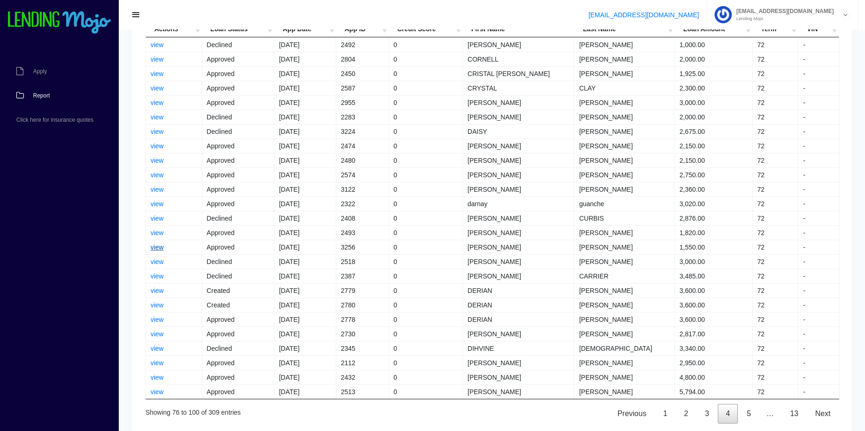 The height and width of the screenshot is (431, 865). Describe the element at coordinates (749, 413) in the screenshot. I see `a: 5` at that location.